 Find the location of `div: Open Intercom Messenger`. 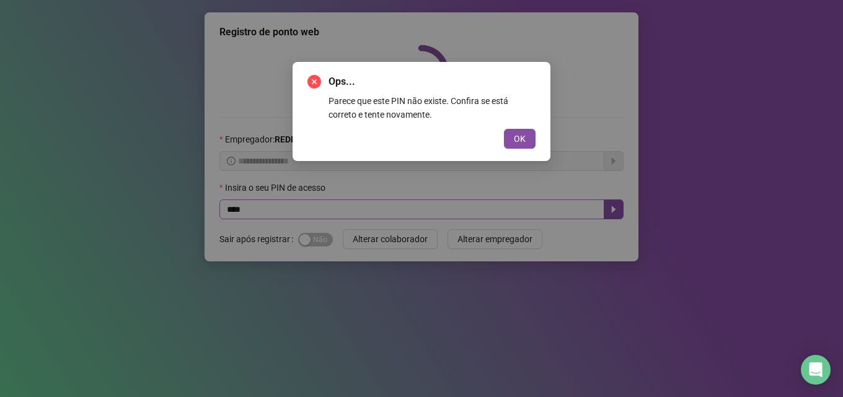

div: Open Intercom Messenger is located at coordinates (816, 370).